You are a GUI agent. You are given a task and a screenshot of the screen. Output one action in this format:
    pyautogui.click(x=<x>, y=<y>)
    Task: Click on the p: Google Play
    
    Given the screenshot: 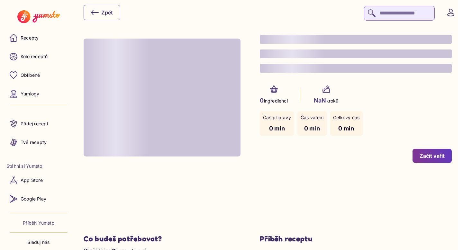 What is the action you would take?
    pyautogui.click(x=33, y=199)
    